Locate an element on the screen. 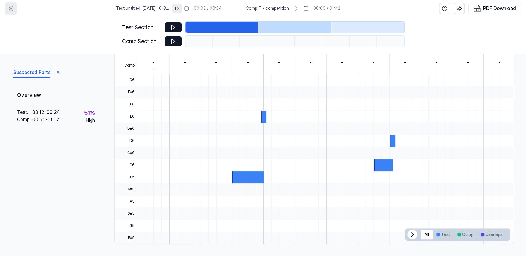  div: Comp . is located at coordinates (25, 120).